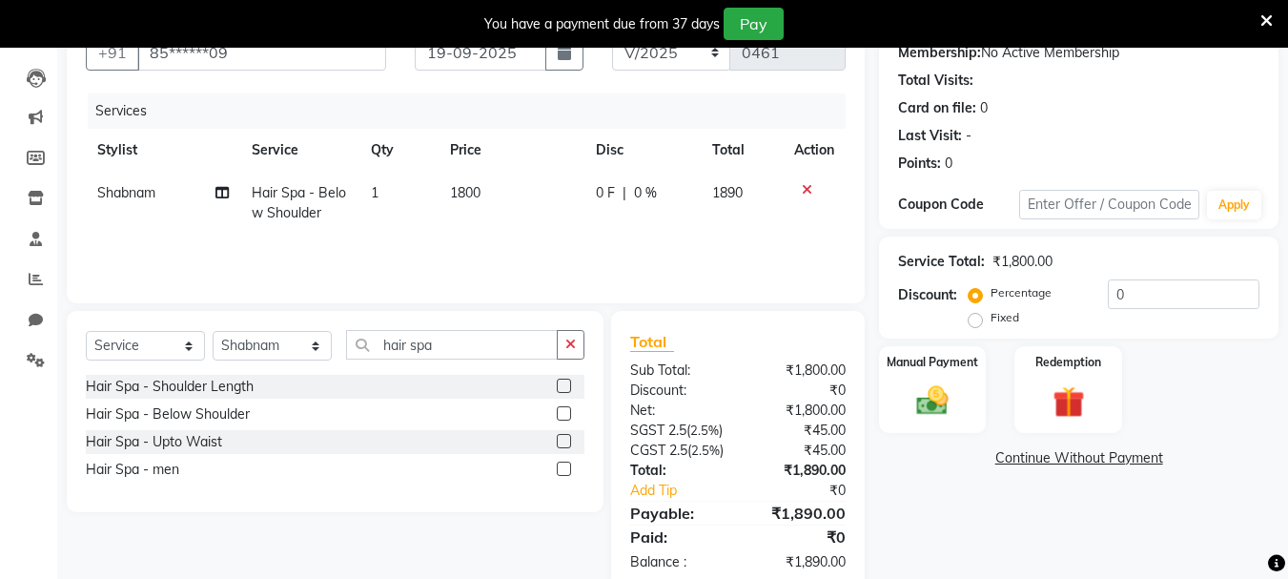 The height and width of the screenshot is (579, 1288). Describe the element at coordinates (299, 150) in the screenshot. I see `th: Service` at that location.